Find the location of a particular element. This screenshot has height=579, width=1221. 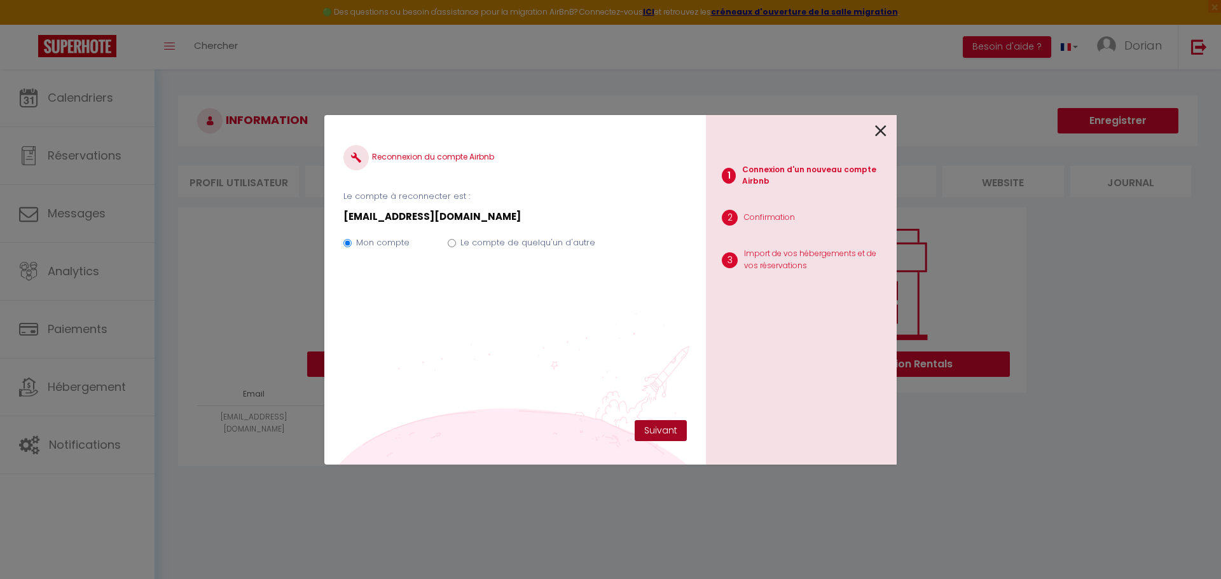

button: Suivant is located at coordinates (661, 431).